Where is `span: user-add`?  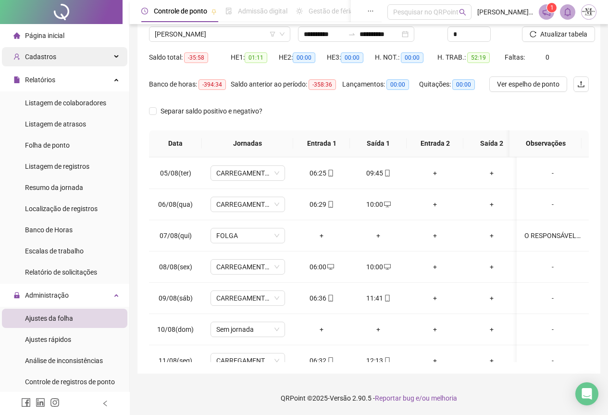
span: user-add is located at coordinates (17, 57).